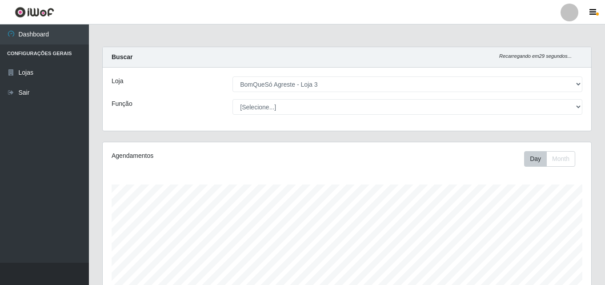  Describe the element at coordinates (117, 81) in the screenshot. I see `label: Loja` at that location.